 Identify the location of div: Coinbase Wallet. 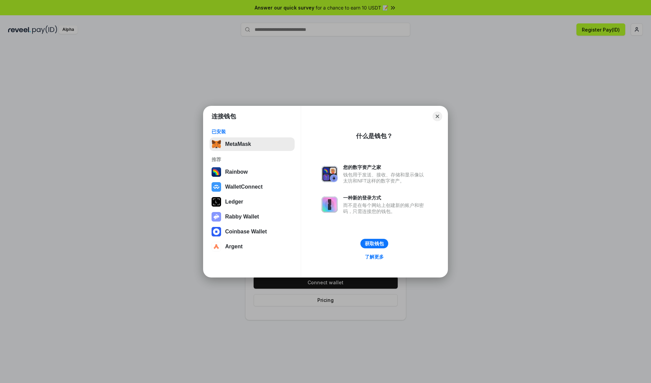
(246, 232).